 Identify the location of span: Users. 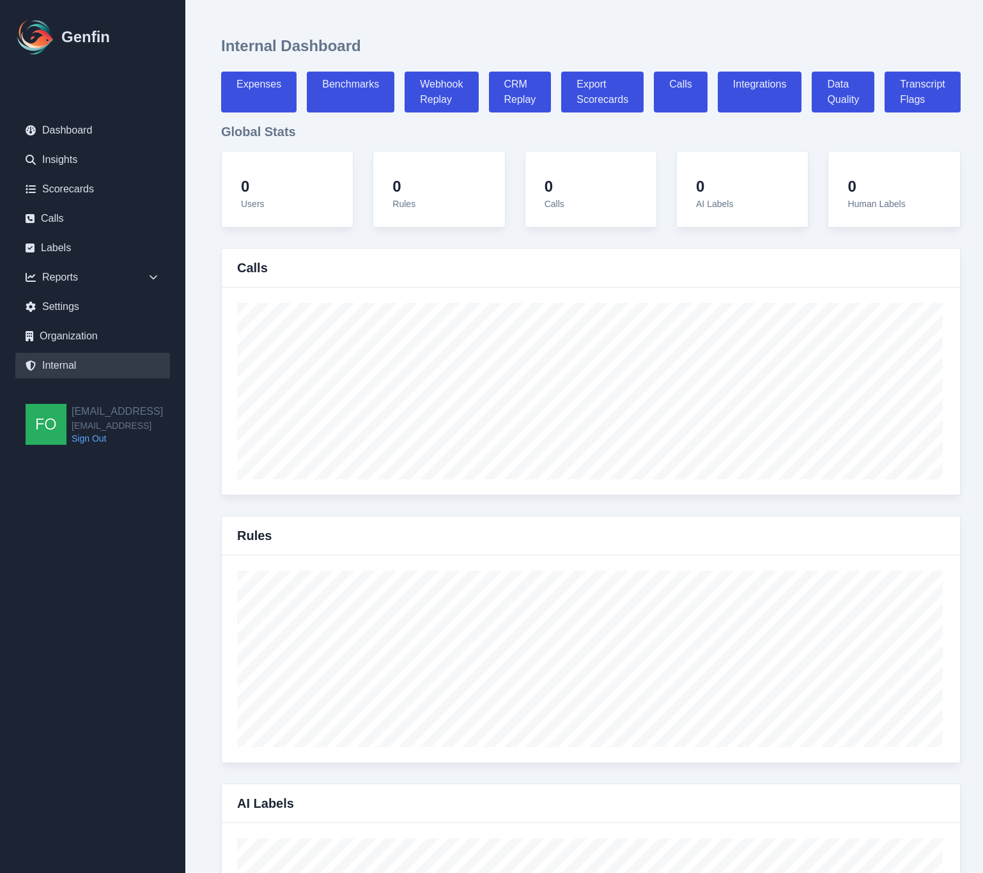
(252, 204).